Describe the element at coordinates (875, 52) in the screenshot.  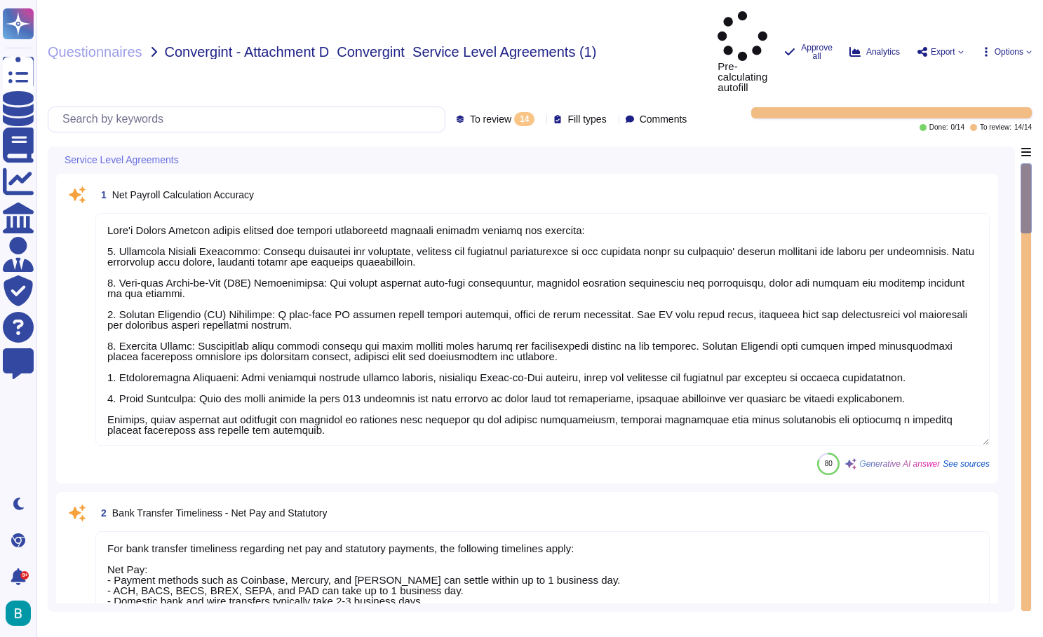
I see `button: Analytics` at that location.